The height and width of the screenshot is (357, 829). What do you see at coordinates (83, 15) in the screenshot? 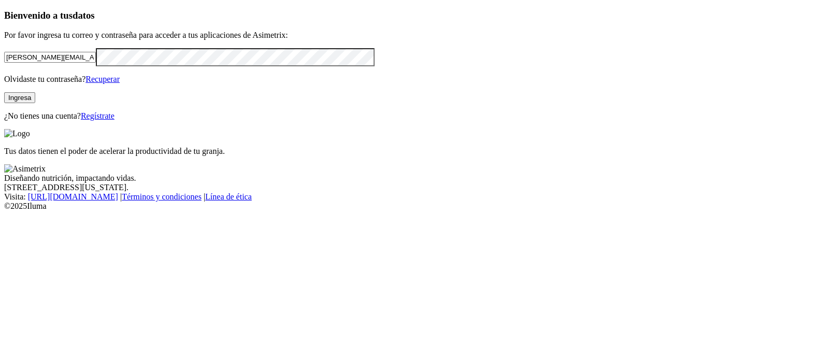
I see `span: datos` at bounding box center [83, 15].